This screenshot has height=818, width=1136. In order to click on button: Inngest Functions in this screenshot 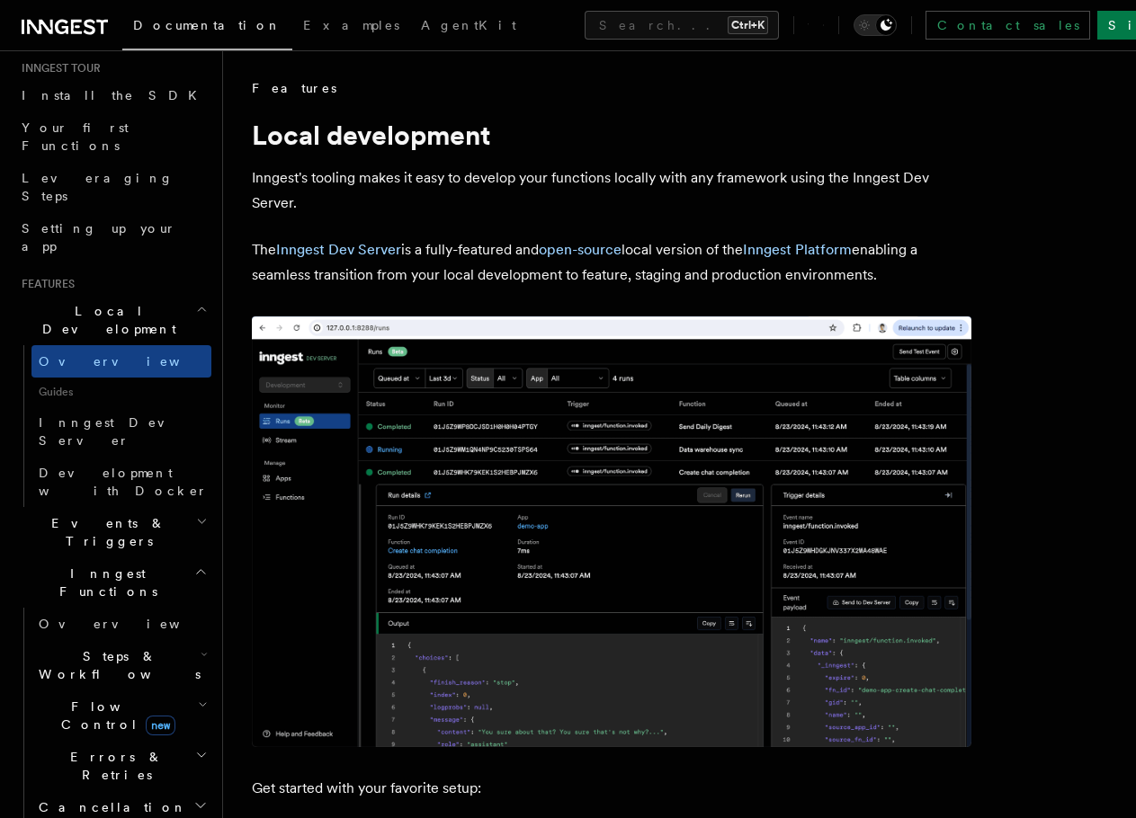, I will do `click(112, 583)`.